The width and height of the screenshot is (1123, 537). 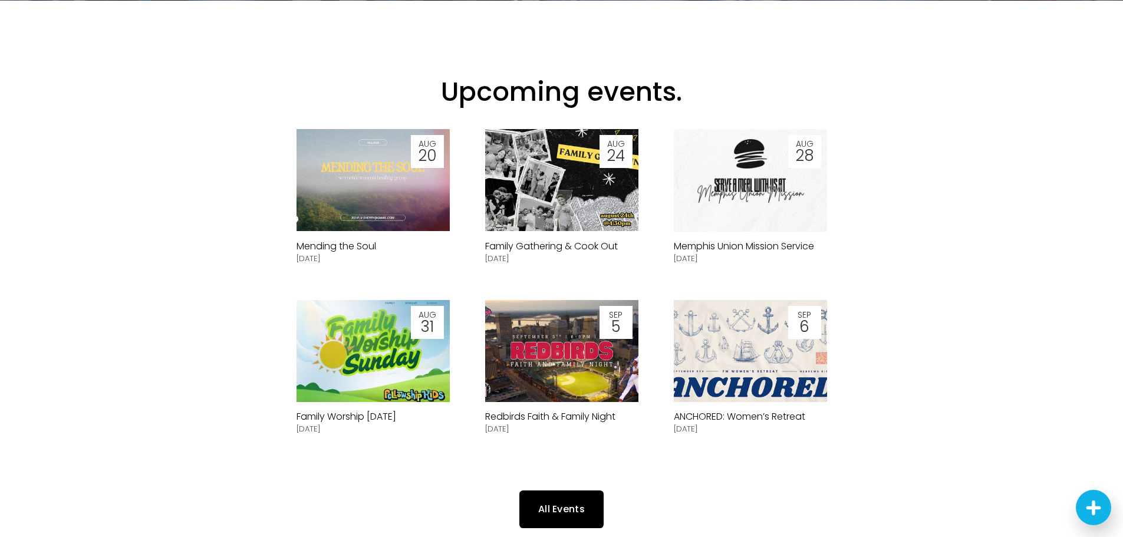 I want to click on img: Memphis Union Mission Service, so click(x=750, y=180).